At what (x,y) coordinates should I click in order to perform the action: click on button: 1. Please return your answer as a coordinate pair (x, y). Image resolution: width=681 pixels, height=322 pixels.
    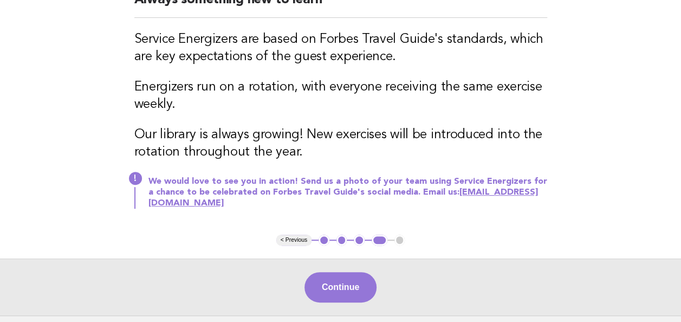
    Looking at the image, I should click on (324, 240).